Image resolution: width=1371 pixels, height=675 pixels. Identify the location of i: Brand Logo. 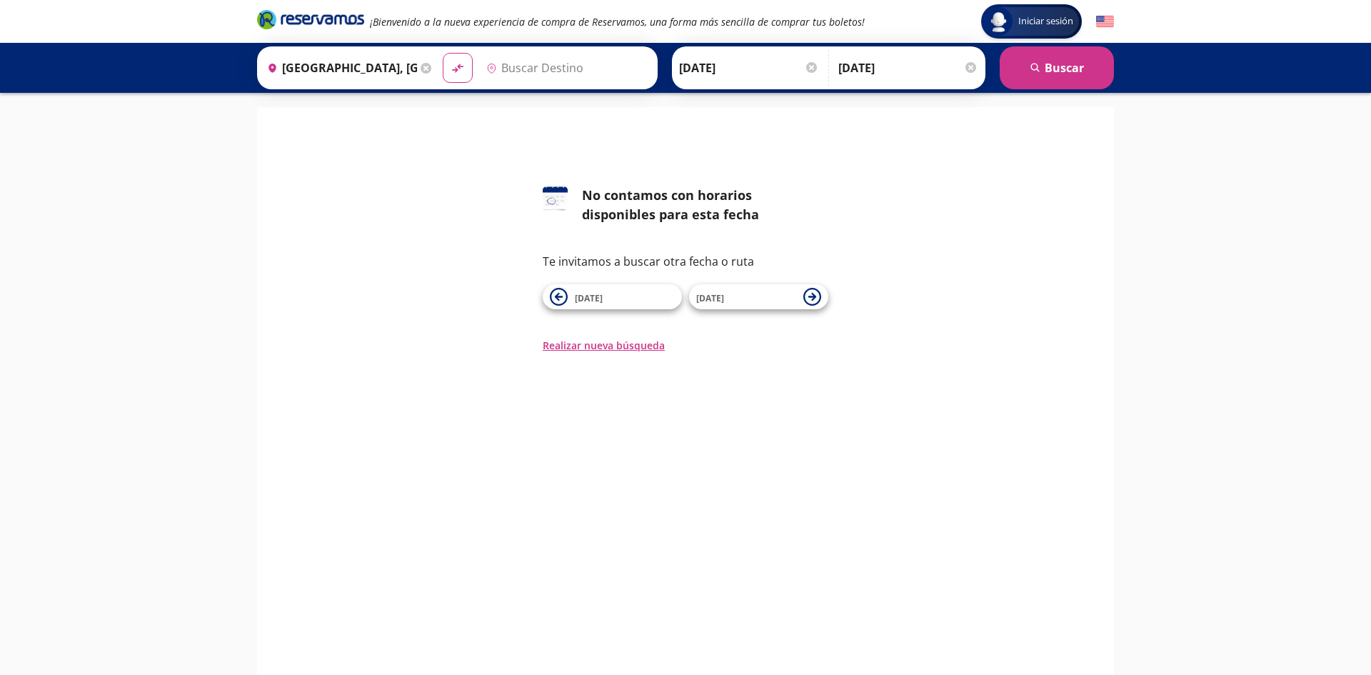
(311, 19).